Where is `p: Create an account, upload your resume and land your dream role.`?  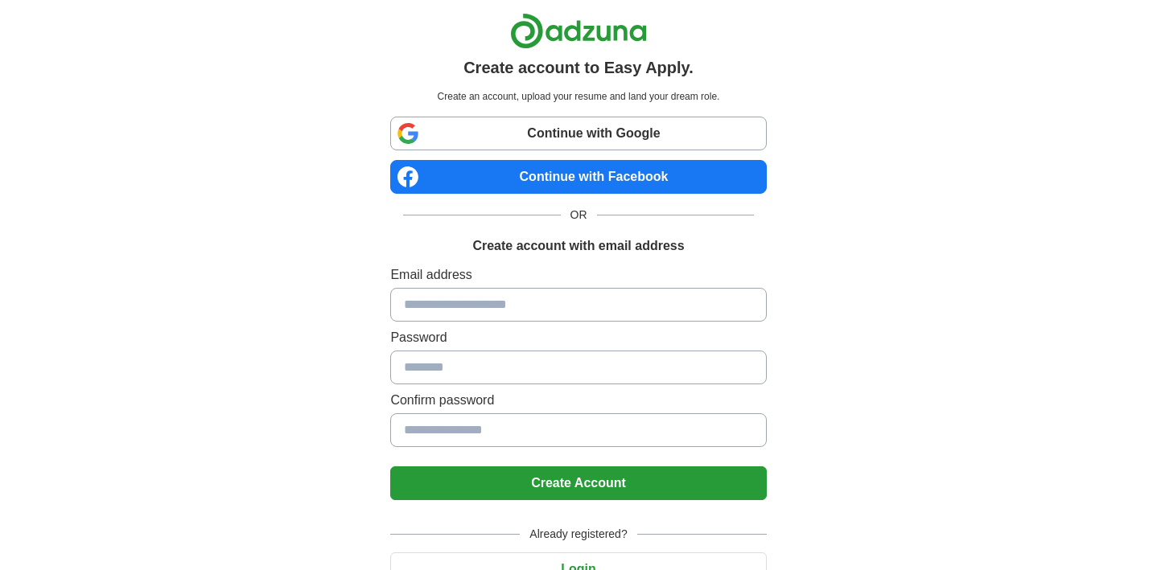 p: Create an account, upload your resume and land your dream role. is located at coordinates (578, 97).